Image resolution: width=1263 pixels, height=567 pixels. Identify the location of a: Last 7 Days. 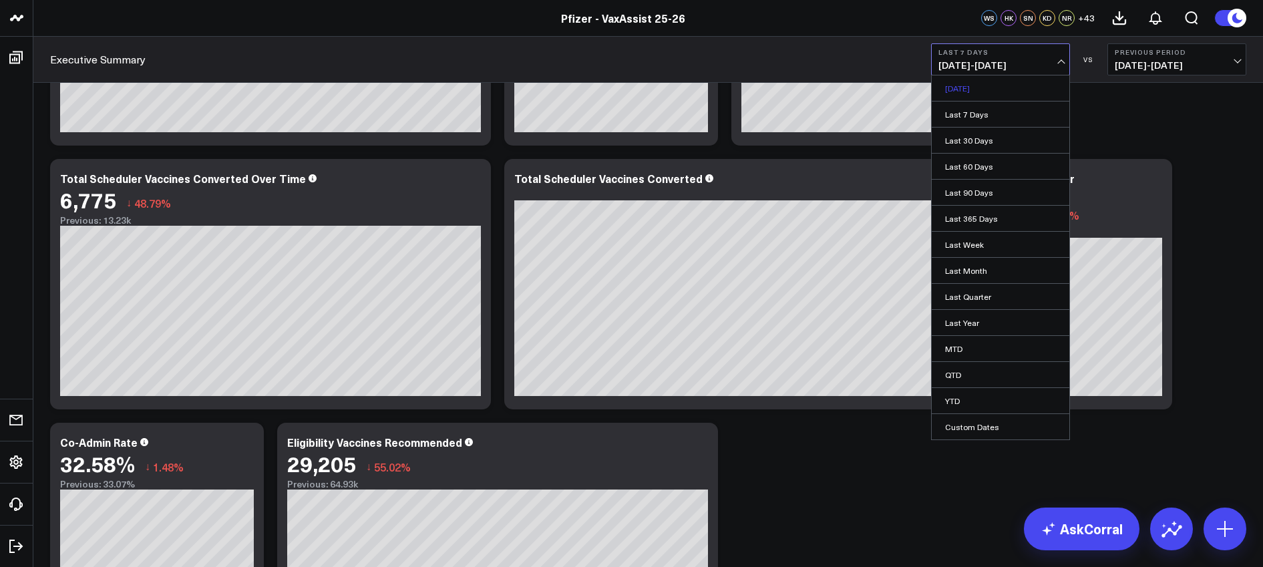
(1001, 114).